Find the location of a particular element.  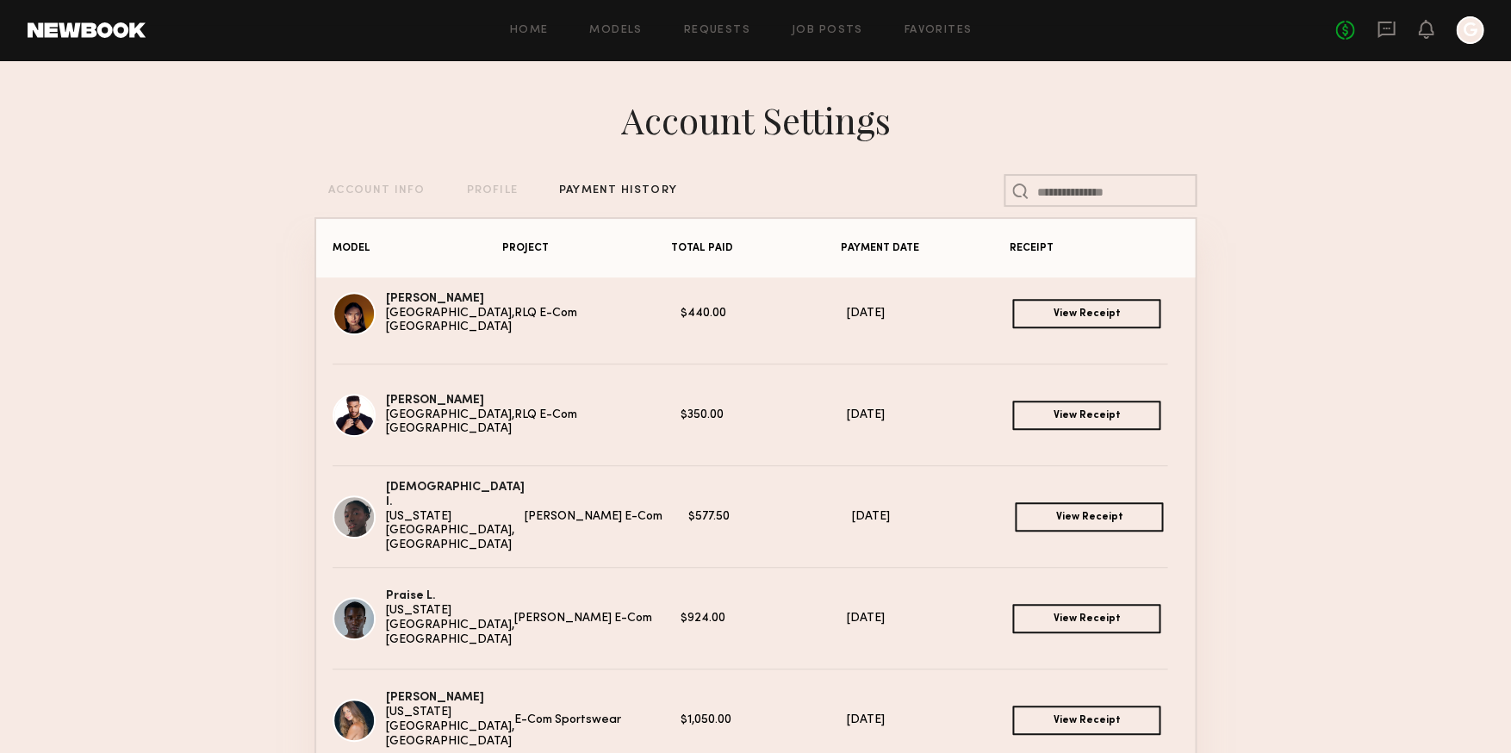

div: TOTAL PAID is located at coordinates (756, 248).